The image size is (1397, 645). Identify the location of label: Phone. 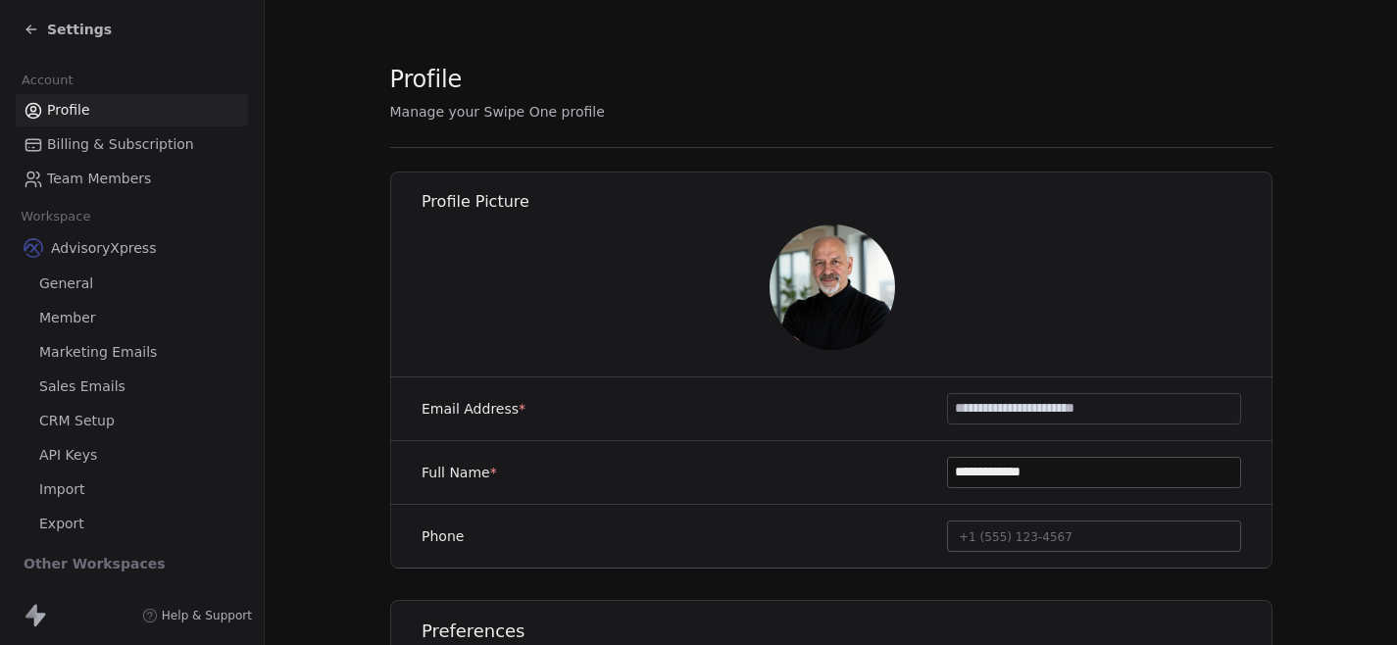
(442, 536).